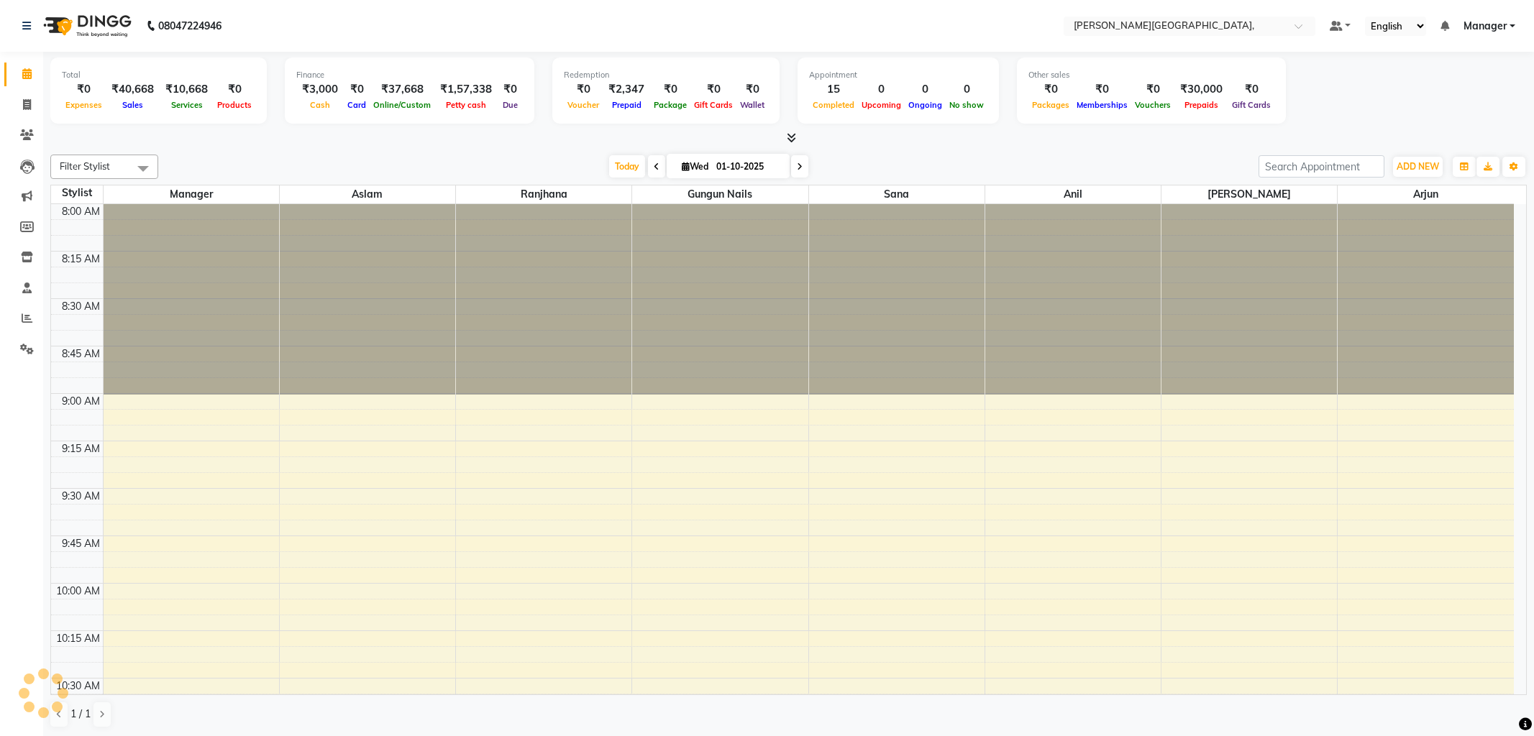 The width and height of the screenshot is (1534, 736). I want to click on div: ₹37,668, so click(402, 89).